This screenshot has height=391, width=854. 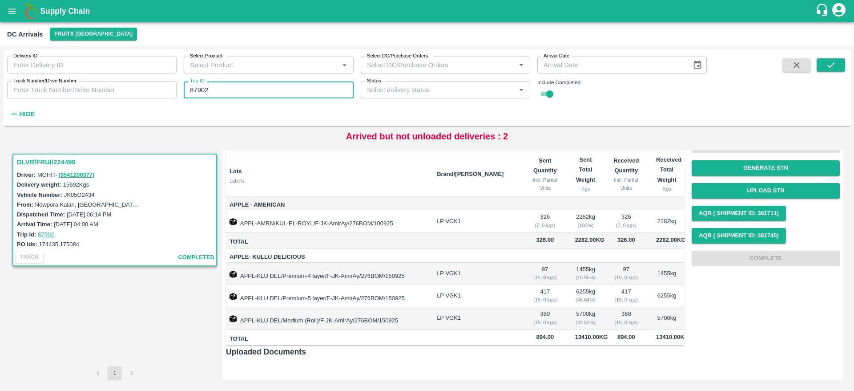 I want to click on span: Apple - American, so click(x=330, y=205).